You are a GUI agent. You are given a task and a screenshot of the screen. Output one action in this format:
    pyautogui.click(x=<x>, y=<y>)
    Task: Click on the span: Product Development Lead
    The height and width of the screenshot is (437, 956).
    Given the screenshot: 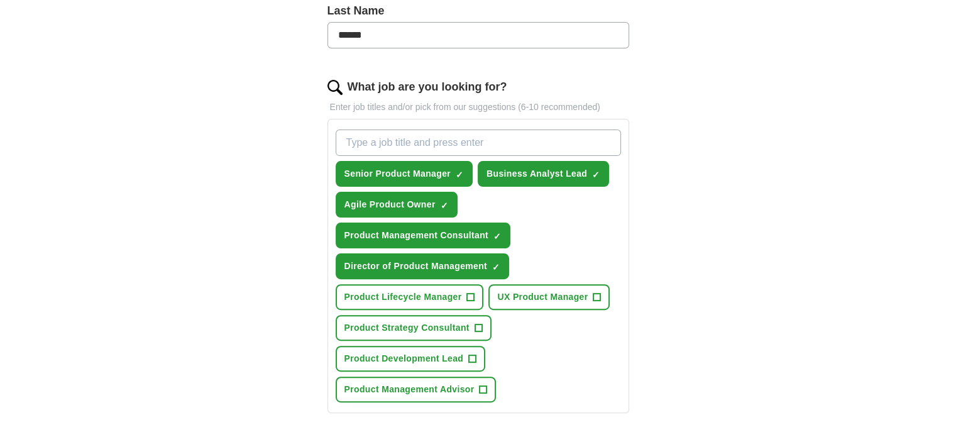 What is the action you would take?
    pyautogui.click(x=404, y=358)
    